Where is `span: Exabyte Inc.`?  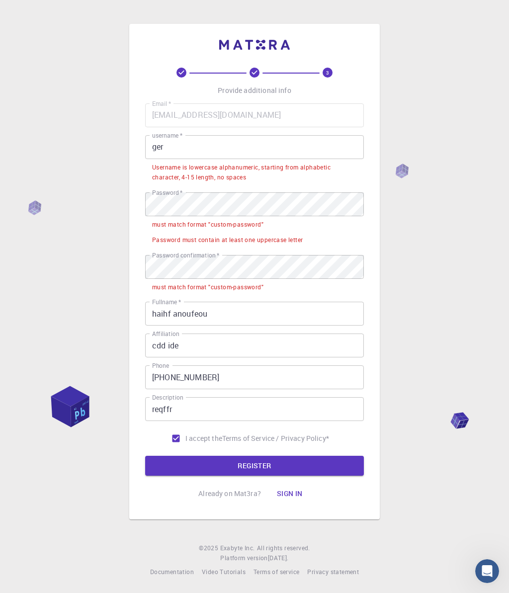
span: Exabyte Inc. is located at coordinates (238, 548).